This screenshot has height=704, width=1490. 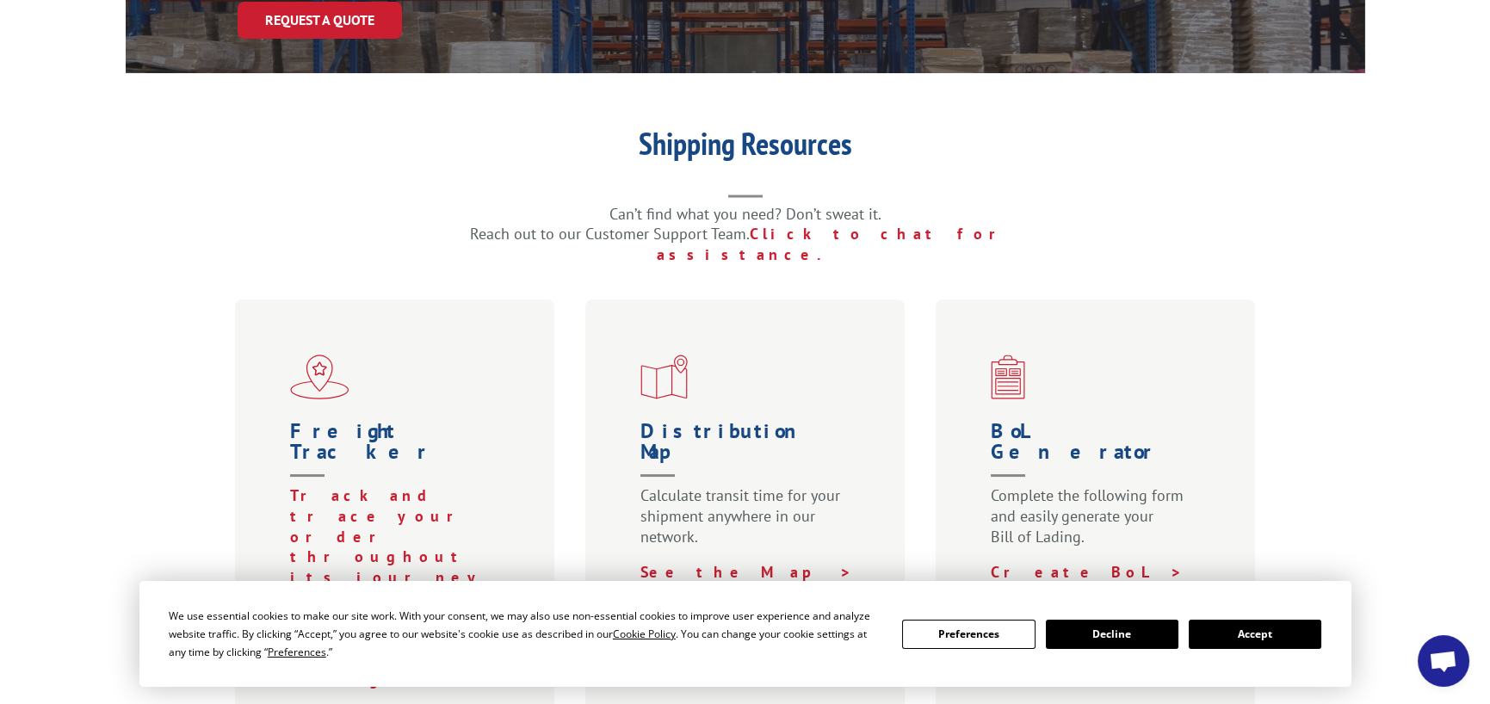 What do you see at coordinates (1099, 523) in the screenshot?
I see `p: Complete the following form and easily generate your Bill of Lading.` at bounding box center [1099, 523].